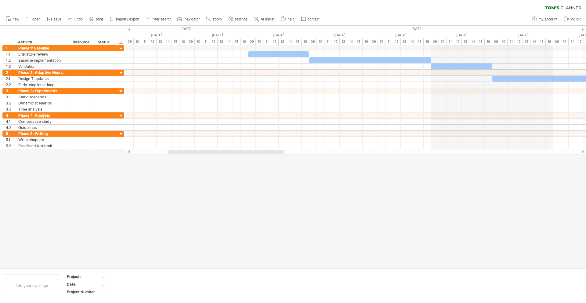  What do you see at coordinates (42, 146) in the screenshot?
I see `div: Proofread & submit` at bounding box center [42, 146].